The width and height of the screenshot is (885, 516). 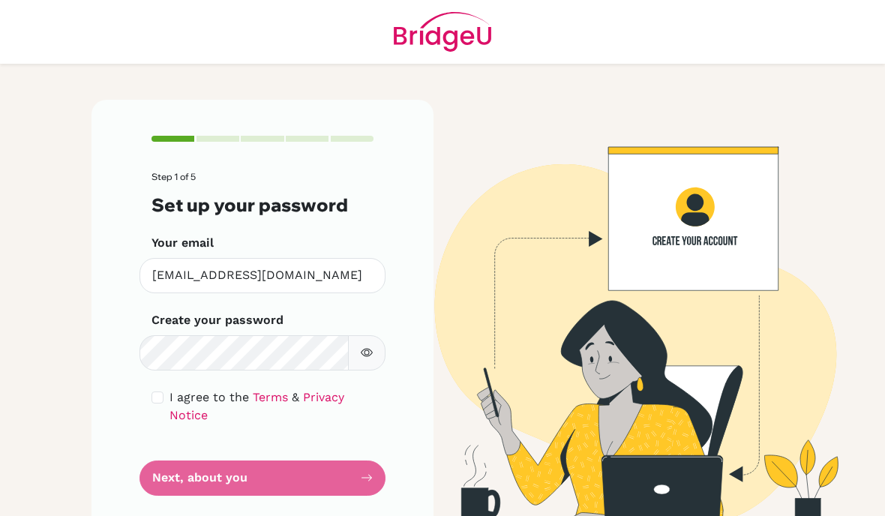 What do you see at coordinates (270, 397) in the screenshot?
I see `a: Terms` at bounding box center [270, 397].